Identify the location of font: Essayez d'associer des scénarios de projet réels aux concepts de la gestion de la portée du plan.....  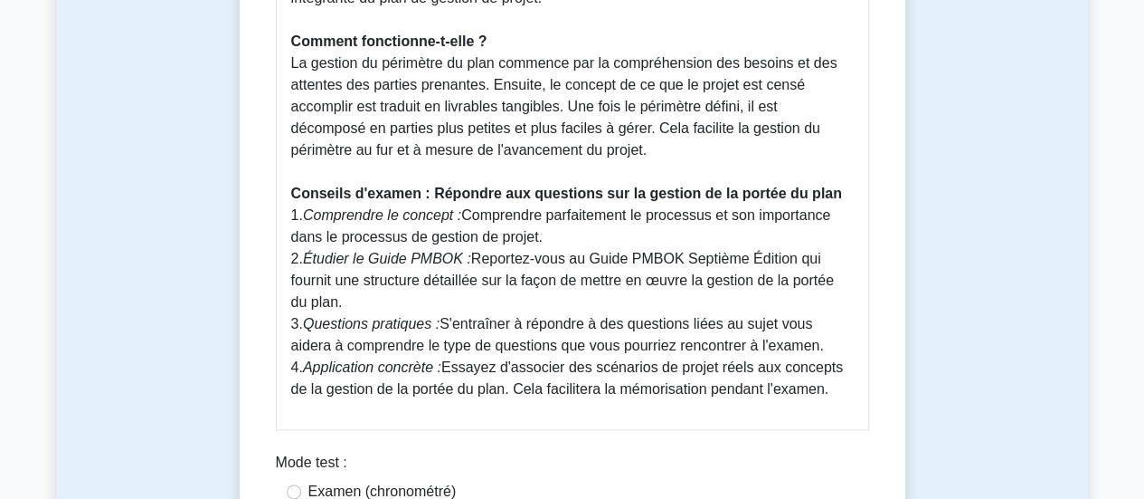
(567, 377).